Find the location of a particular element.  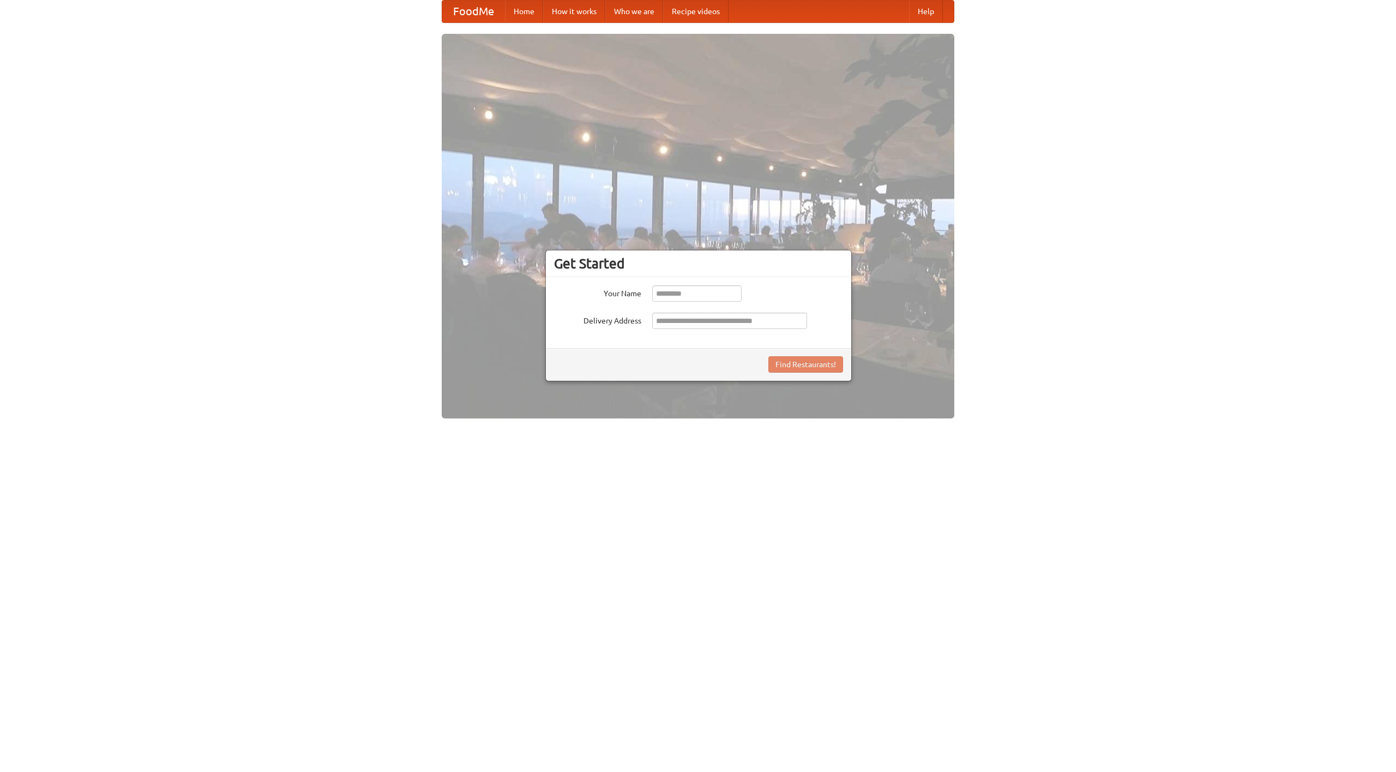

a: Who we are is located at coordinates (634, 11).